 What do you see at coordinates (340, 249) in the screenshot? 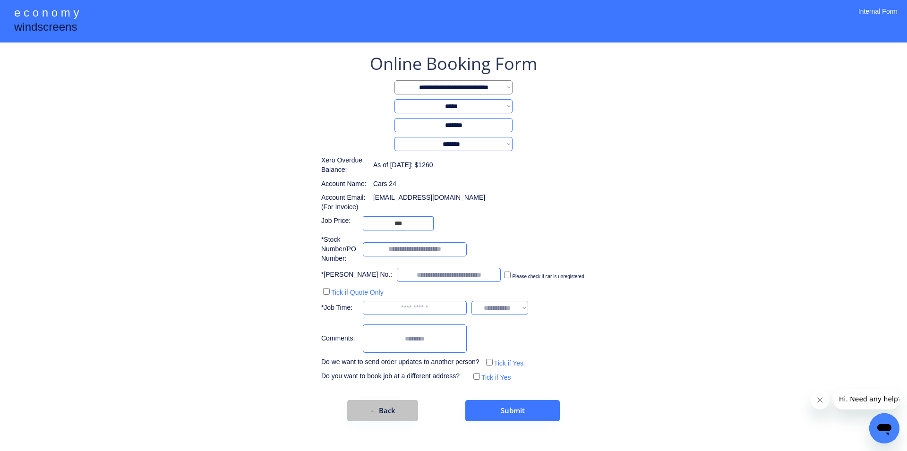
I see `div: *Stock Number/PO Number:` at bounding box center [340, 249].